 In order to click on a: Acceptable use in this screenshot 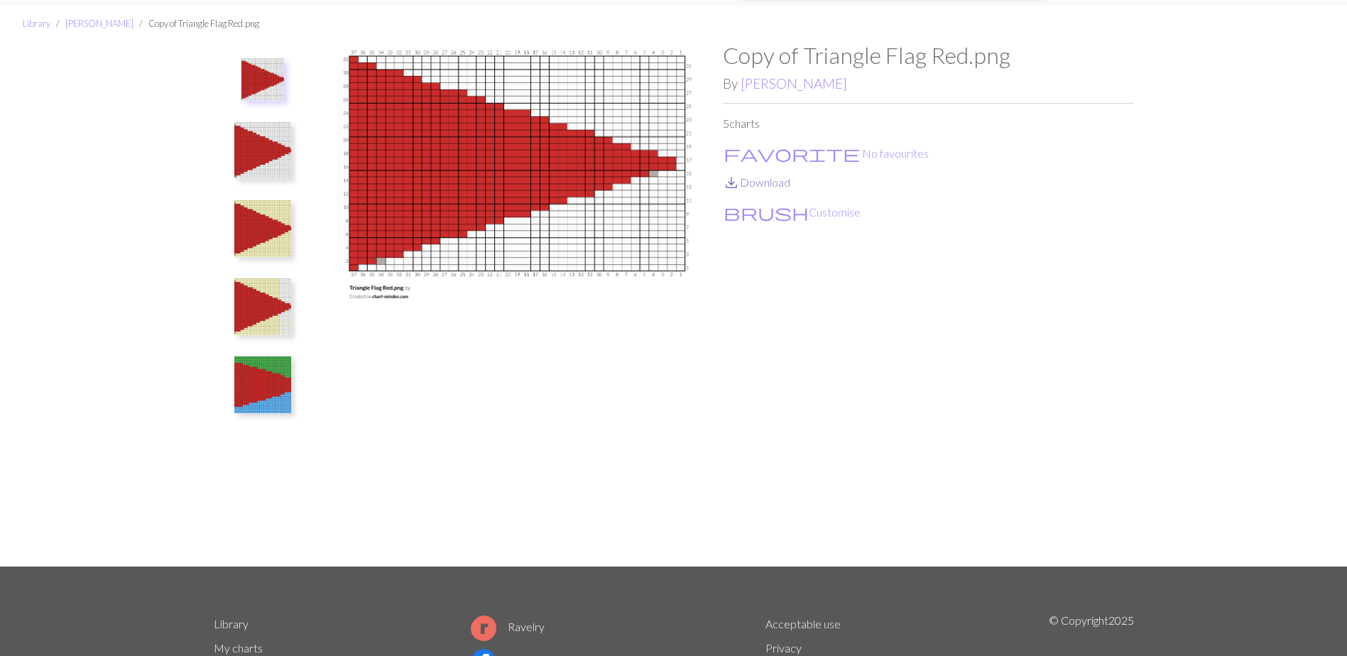, I will do `click(803, 624)`.